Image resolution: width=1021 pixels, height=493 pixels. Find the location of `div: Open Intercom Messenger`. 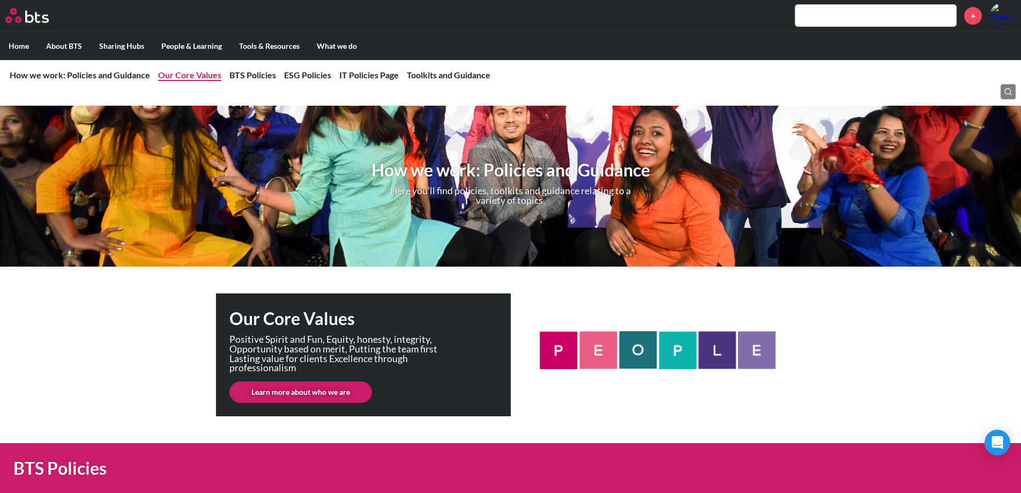

div: Open Intercom Messenger is located at coordinates (998, 442).